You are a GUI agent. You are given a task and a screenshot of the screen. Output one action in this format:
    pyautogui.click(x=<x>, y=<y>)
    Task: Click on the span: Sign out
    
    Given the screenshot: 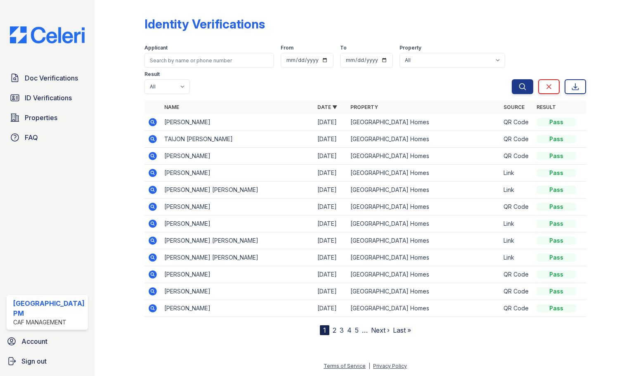 What is the action you would take?
    pyautogui.click(x=34, y=361)
    